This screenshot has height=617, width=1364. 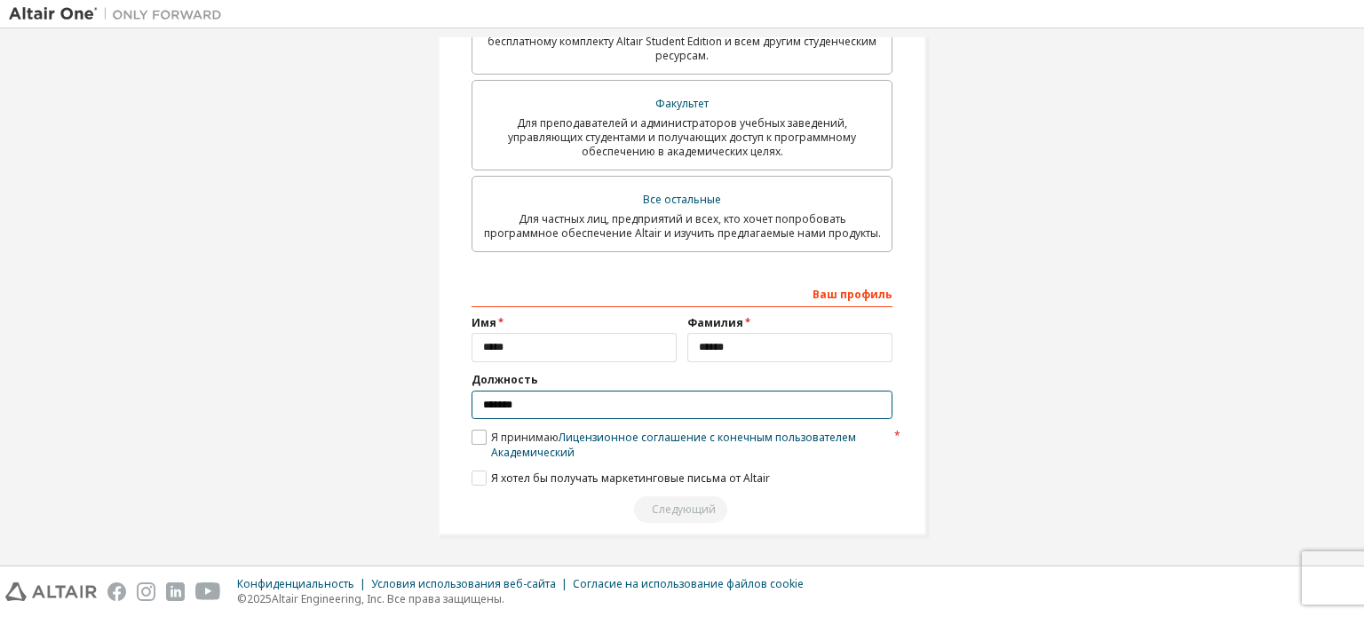 What do you see at coordinates (208, 591) in the screenshot?
I see `img: youtube.svg` at bounding box center [208, 591].